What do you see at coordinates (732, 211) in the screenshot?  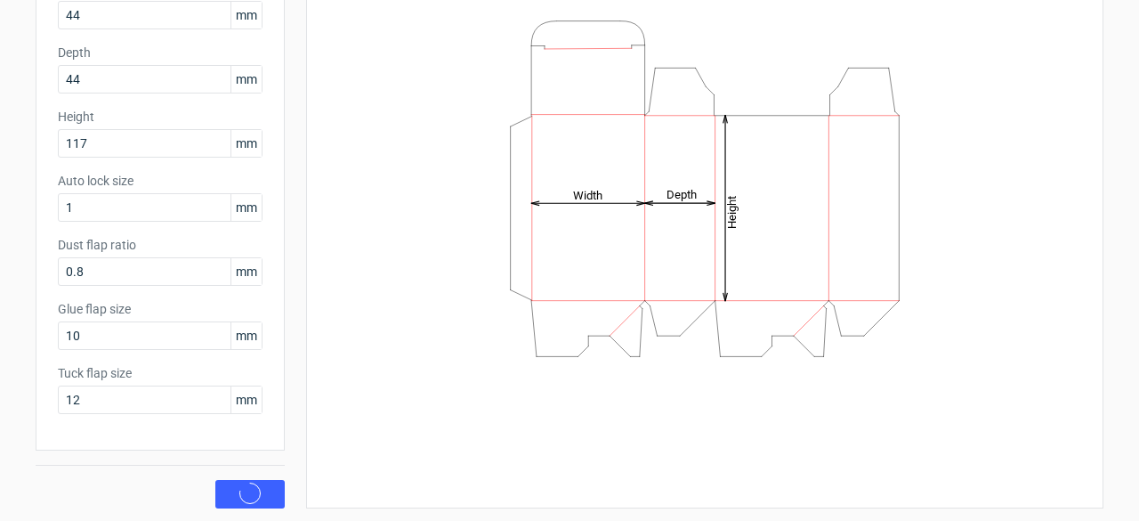 I see `tspan: Height` at bounding box center [732, 211].